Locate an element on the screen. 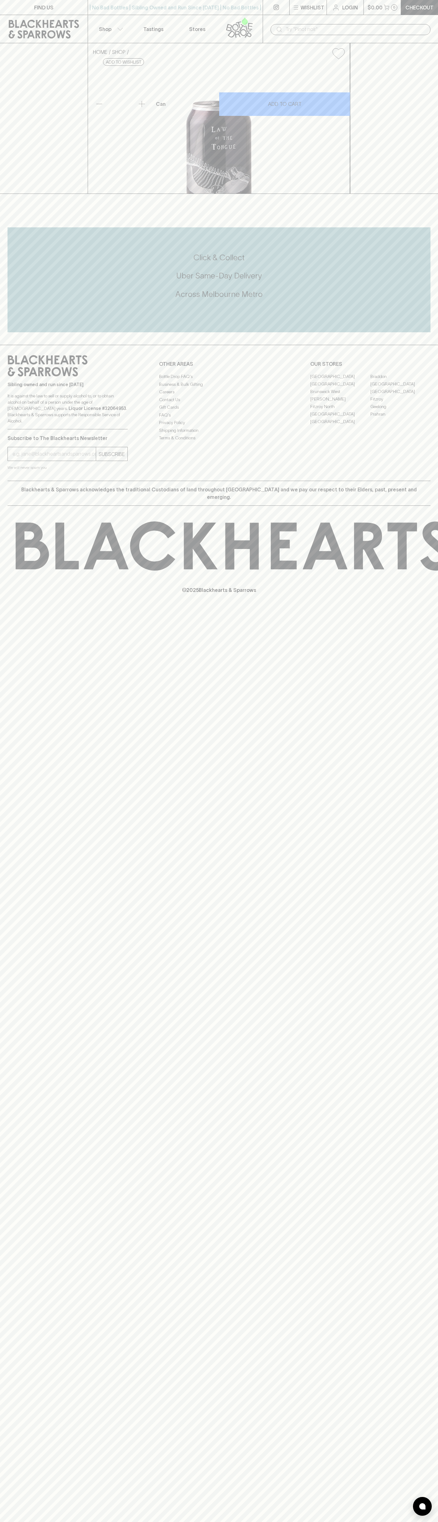  a: Tastings is located at coordinates (153, 29).